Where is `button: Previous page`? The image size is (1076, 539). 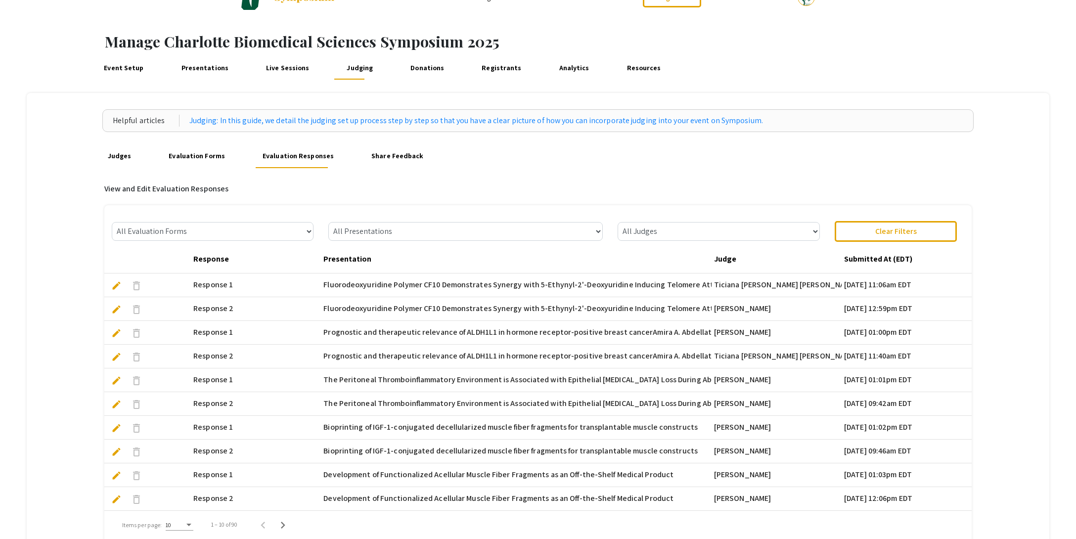 button: Previous page is located at coordinates (263, 525).